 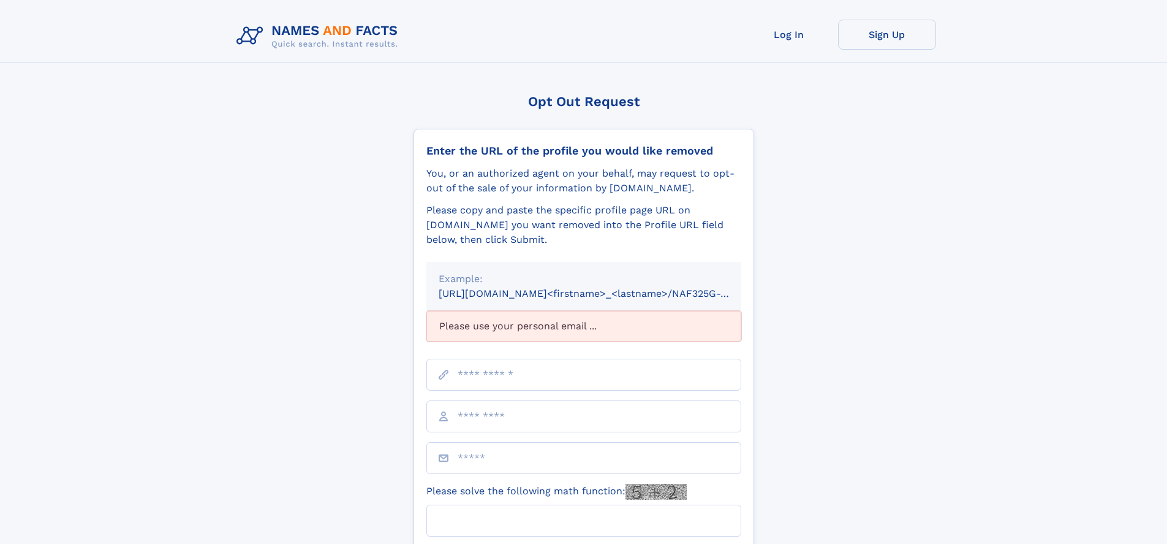 I want to click on div: You, or an authorized agent on your behalf, may request to opt-out of the sale of your informatio..., so click(x=584, y=181).